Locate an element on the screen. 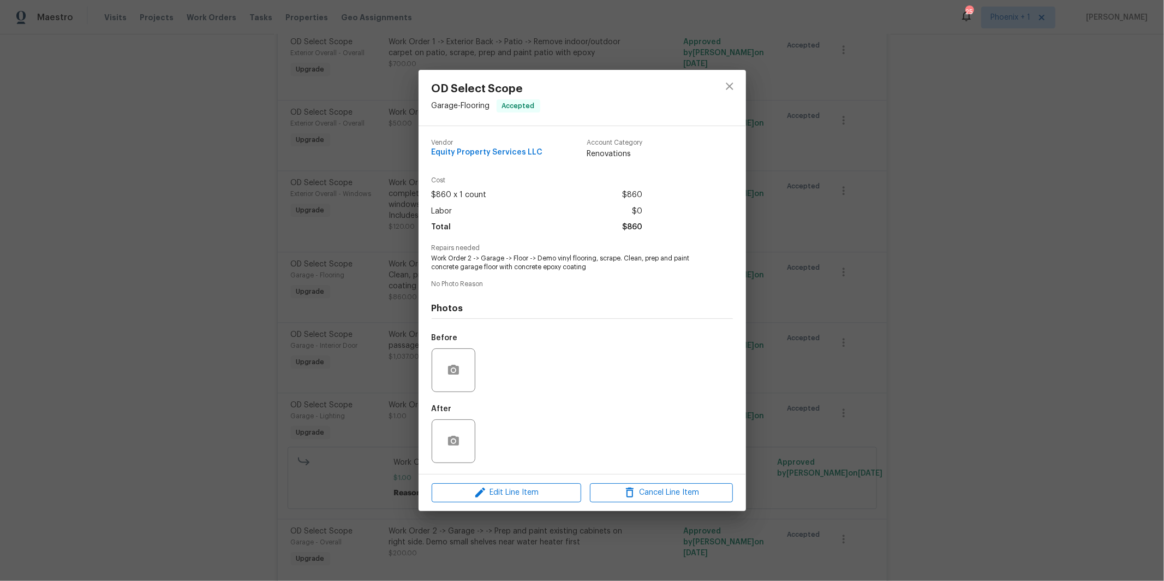 The image size is (1164, 581). h4: Photos is located at coordinates (582, 308).